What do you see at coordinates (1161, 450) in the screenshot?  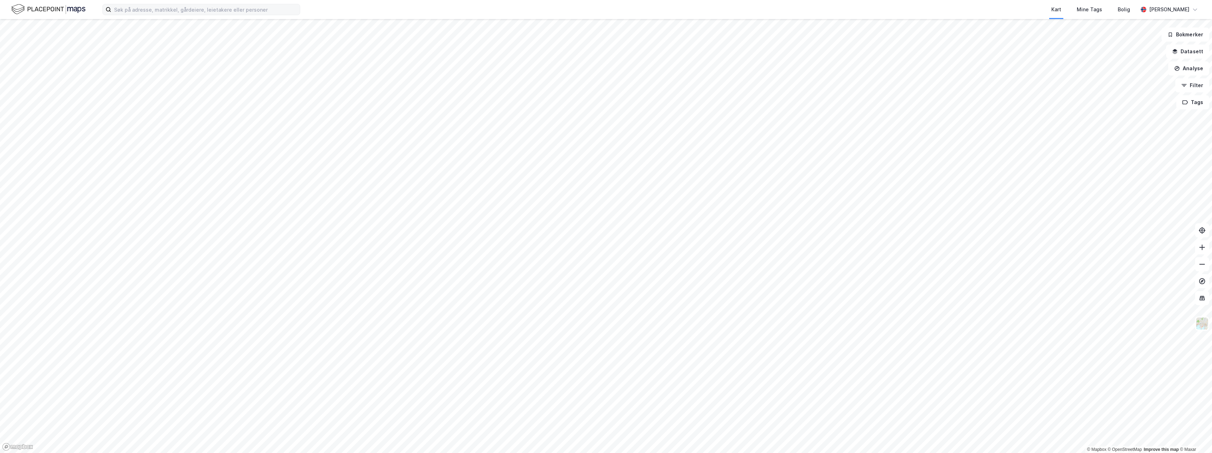 I see `a: Improve this map` at bounding box center [1161, 450].